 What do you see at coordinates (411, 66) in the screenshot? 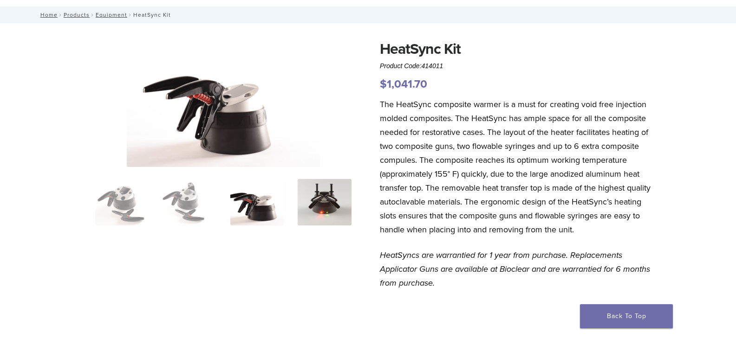
I see `span: Product Code:` at bounding box center [411, 66].